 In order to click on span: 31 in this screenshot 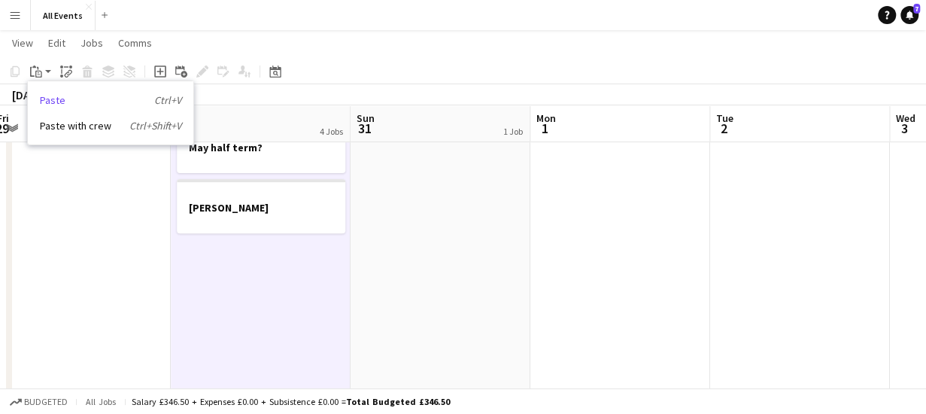, I will do `click(364, 128)`.